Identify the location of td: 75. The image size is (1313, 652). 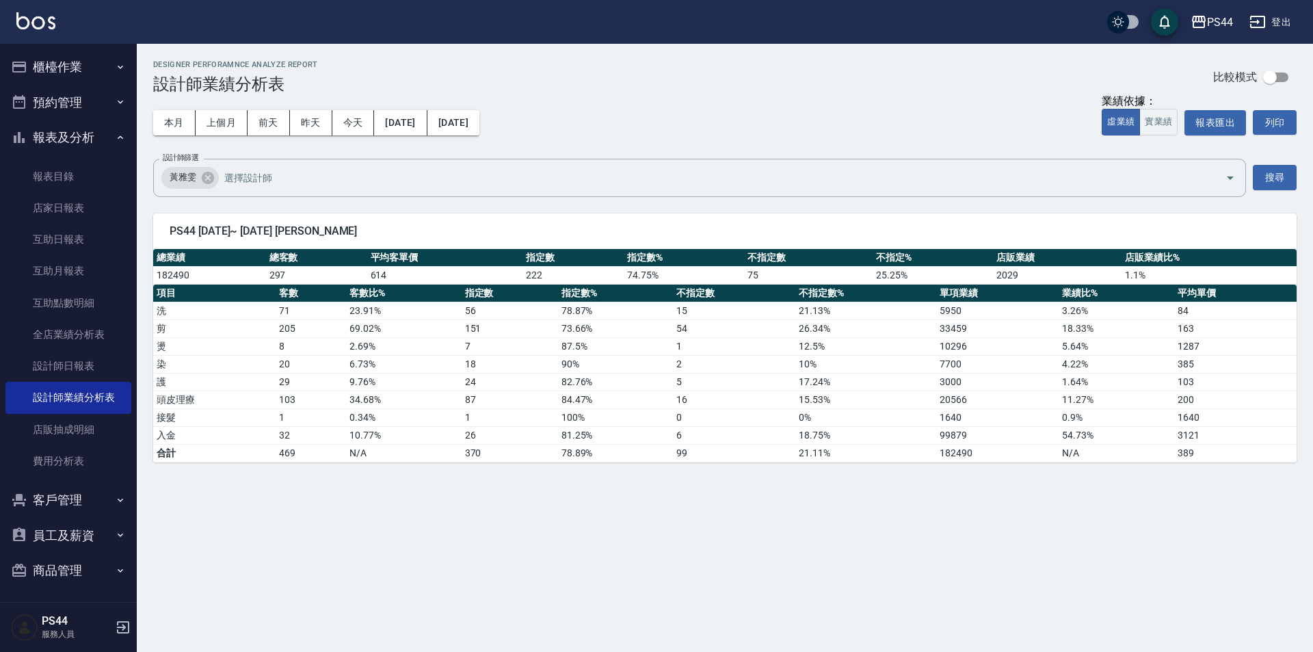
(808, 275).